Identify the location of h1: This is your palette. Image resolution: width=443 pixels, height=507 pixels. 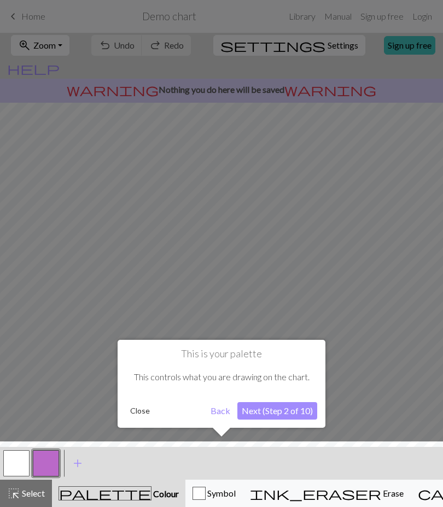
(221, 354).